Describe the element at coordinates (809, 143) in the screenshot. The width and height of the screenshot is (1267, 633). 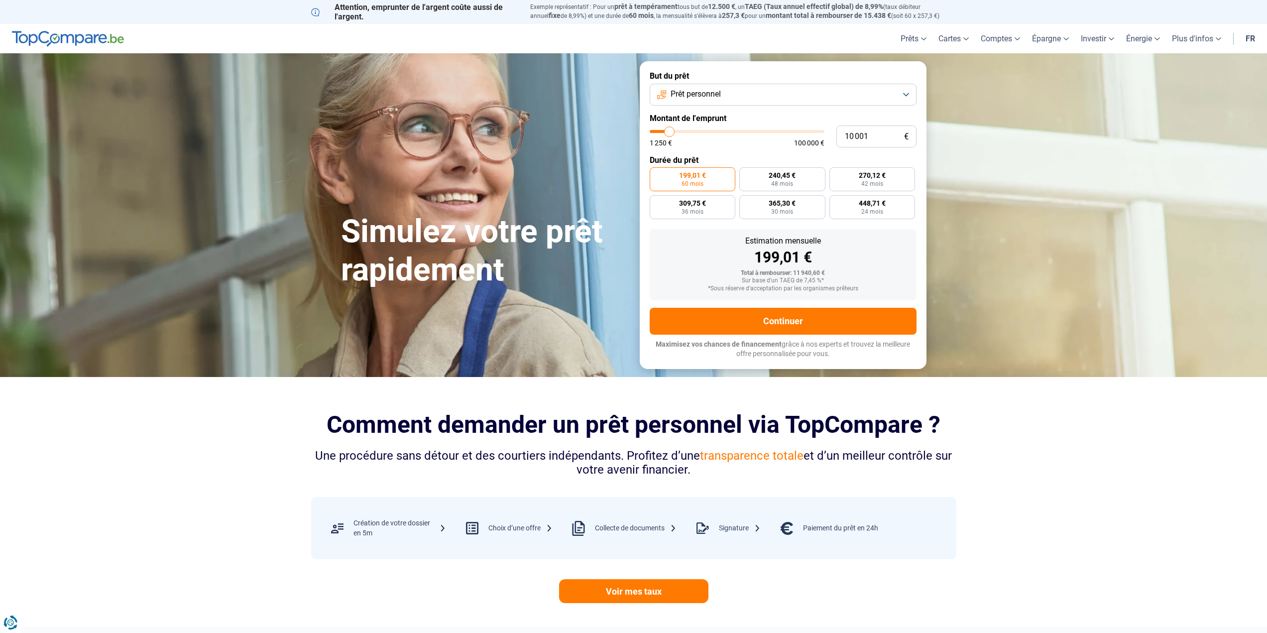
I see `span: 100 000 €` at that location.